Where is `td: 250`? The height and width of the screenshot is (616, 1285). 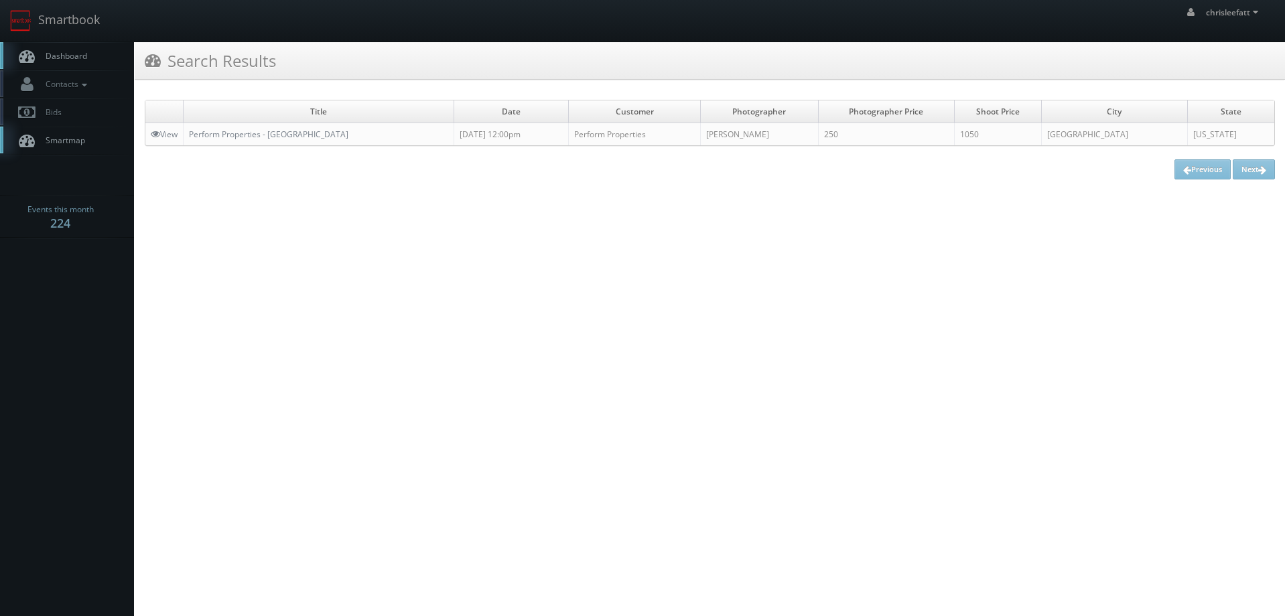 td: 250 is located at coordinates (885, 135).